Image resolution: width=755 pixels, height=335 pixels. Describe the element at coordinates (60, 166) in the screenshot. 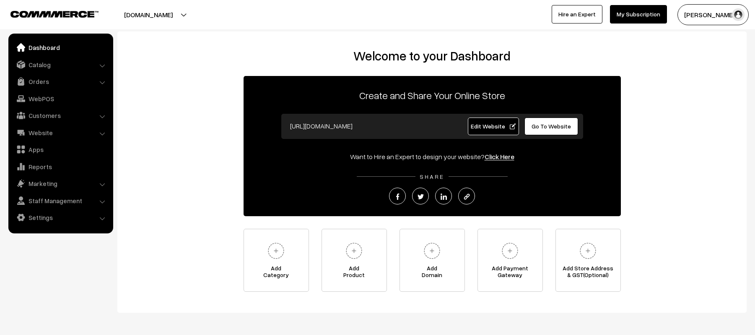

I see `a: Reports` at that location.